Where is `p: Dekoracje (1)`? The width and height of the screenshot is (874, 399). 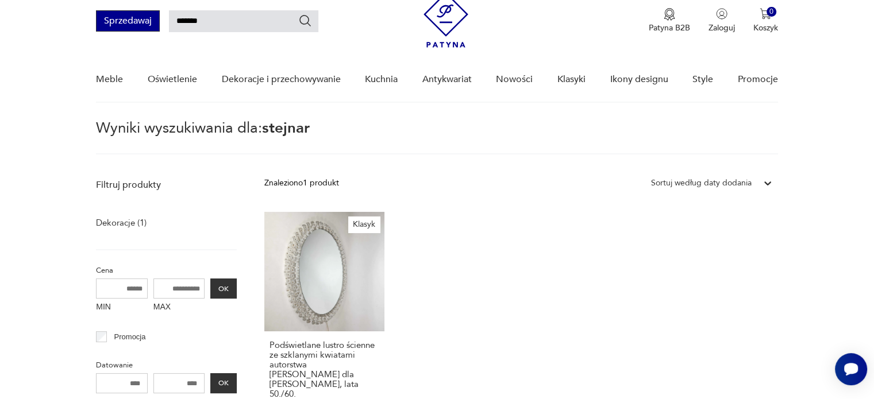
p: Dekoracje (1) is located at coordinates (121, 223).